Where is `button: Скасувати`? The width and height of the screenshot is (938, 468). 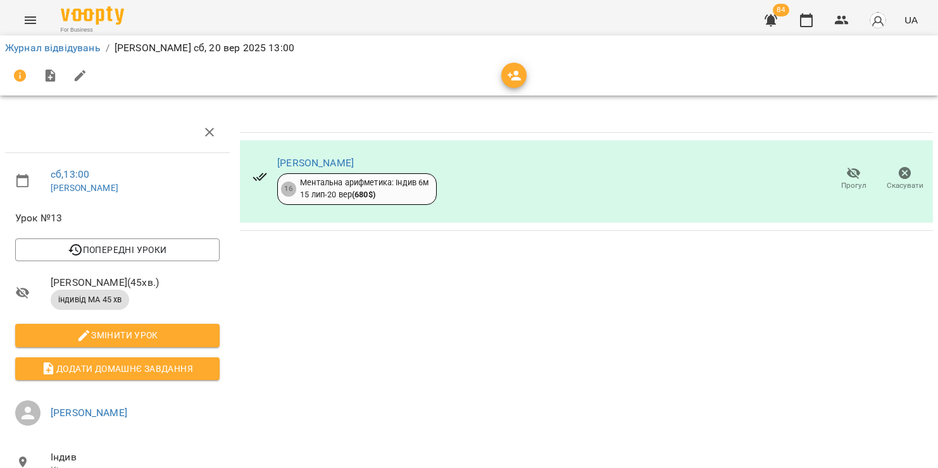
button: Скасувати is located at coordinates (905, 179).